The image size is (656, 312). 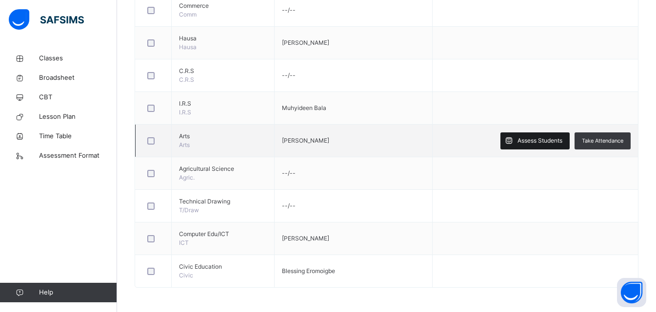 What do you see at coordinates (223, 267) in the screenshot?
I see `span: Civic Education` at bounding box center [223, 267].